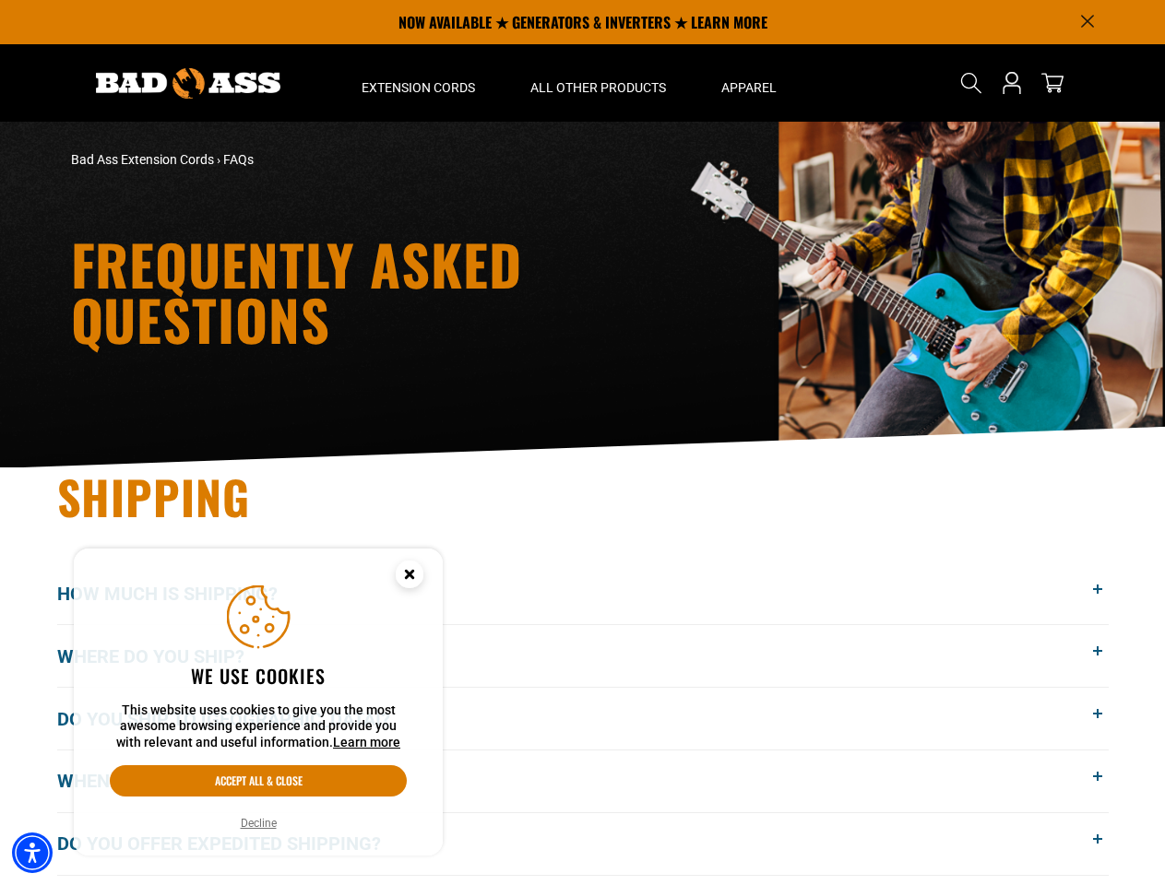 The height and width of the screenshot is (885, 1165). Describe the element at coordinates (971, 83) in the screenshot. I see `summary: Search` at that location.